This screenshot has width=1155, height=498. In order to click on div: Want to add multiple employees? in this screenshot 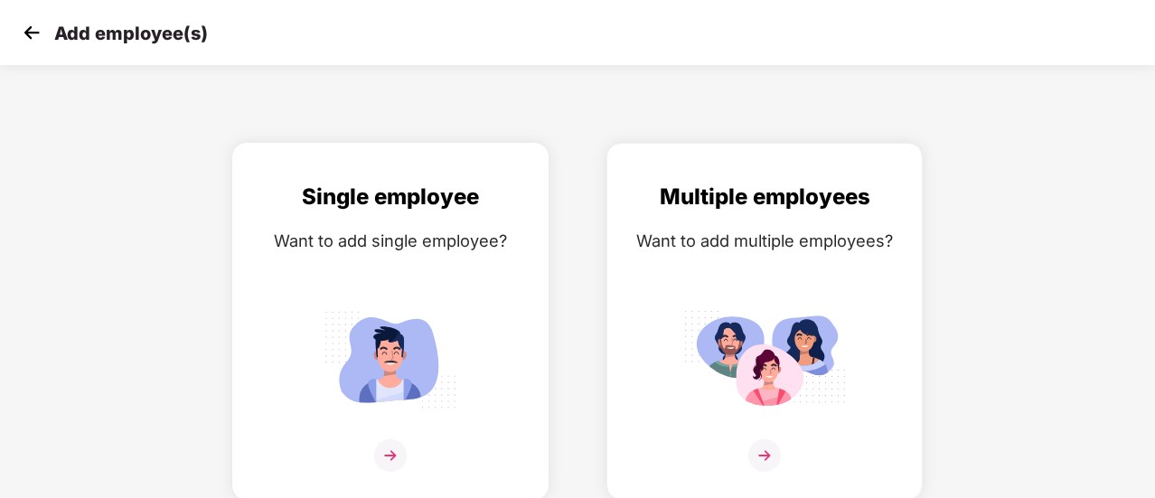, I will do `click(764, 240)`.